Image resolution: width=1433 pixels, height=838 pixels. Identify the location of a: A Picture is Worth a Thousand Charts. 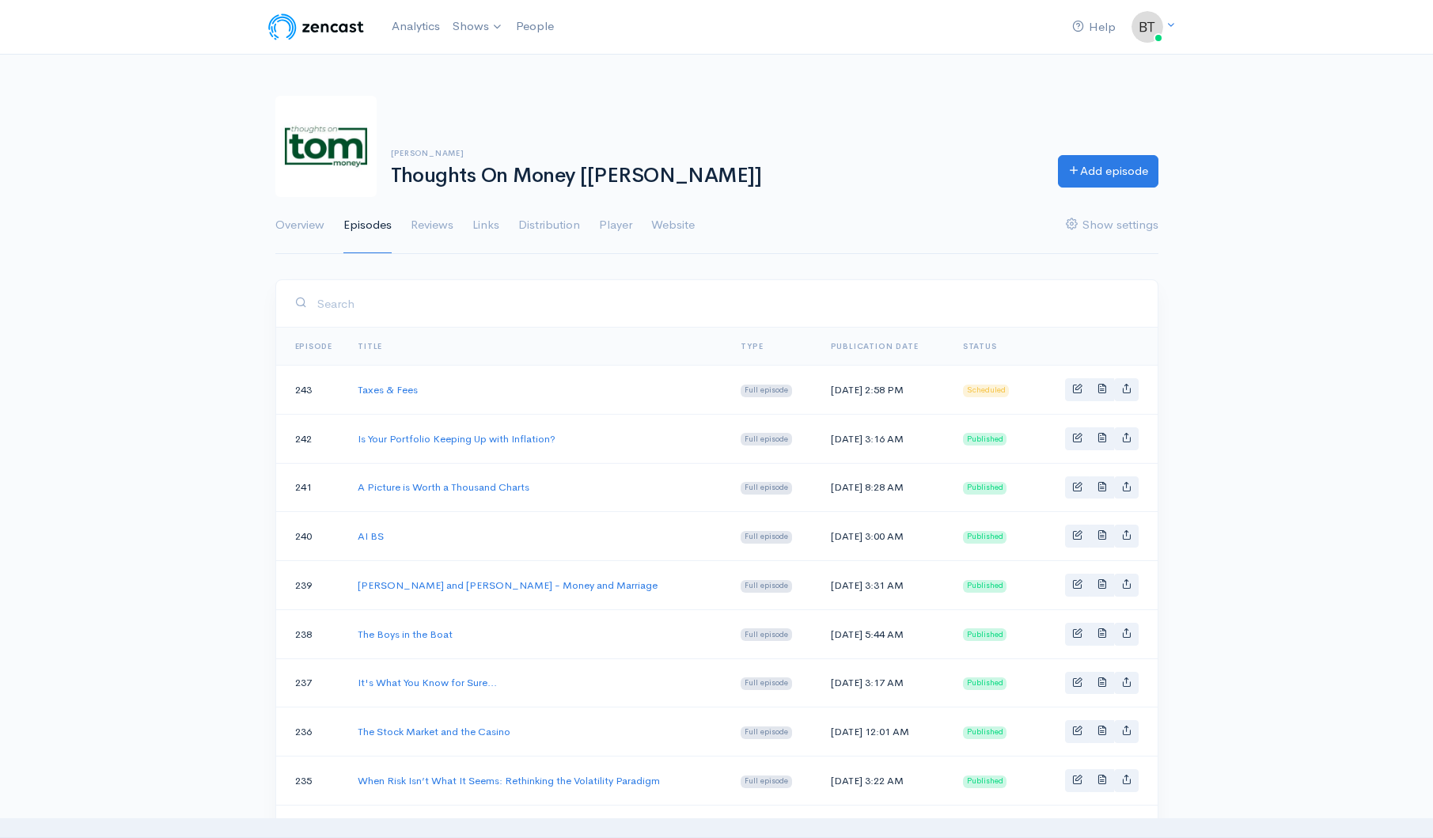
(443, 487).